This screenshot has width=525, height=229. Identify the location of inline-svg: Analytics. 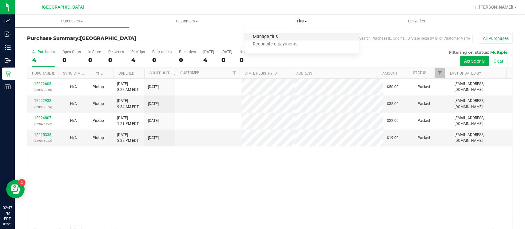
(8, 21).